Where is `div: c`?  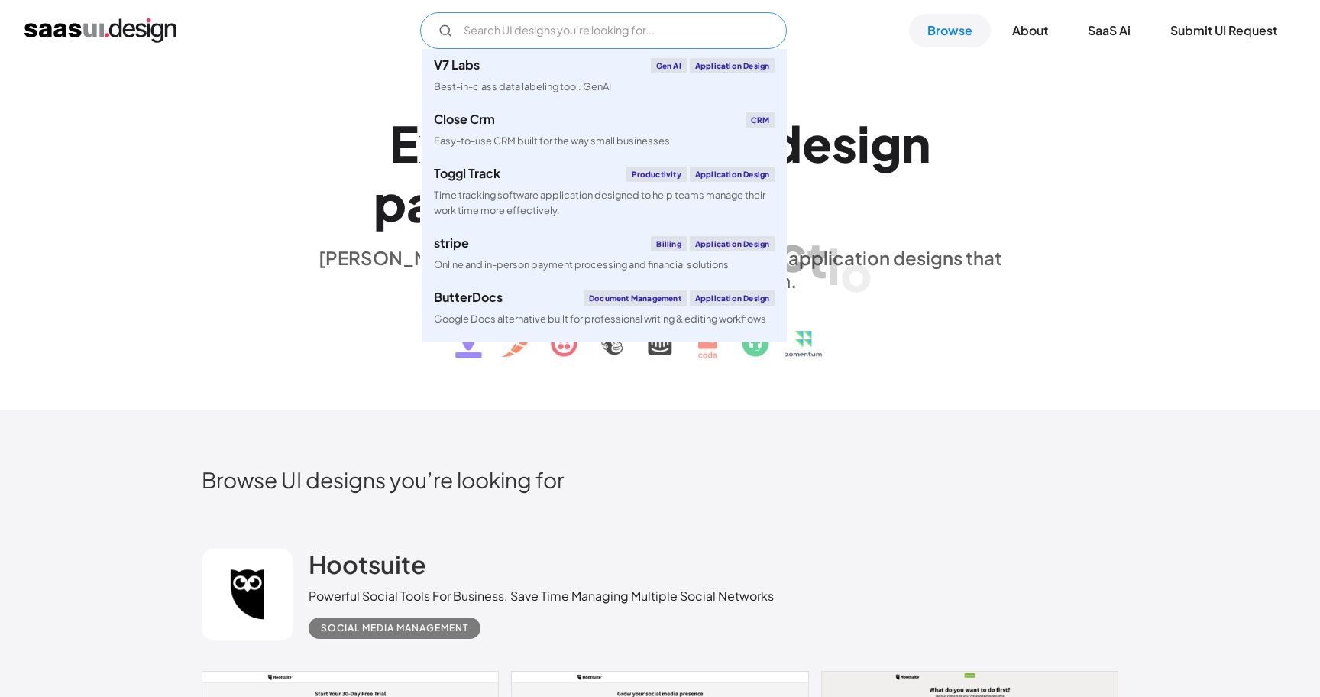
div: c is located at coordinates (791, 251).